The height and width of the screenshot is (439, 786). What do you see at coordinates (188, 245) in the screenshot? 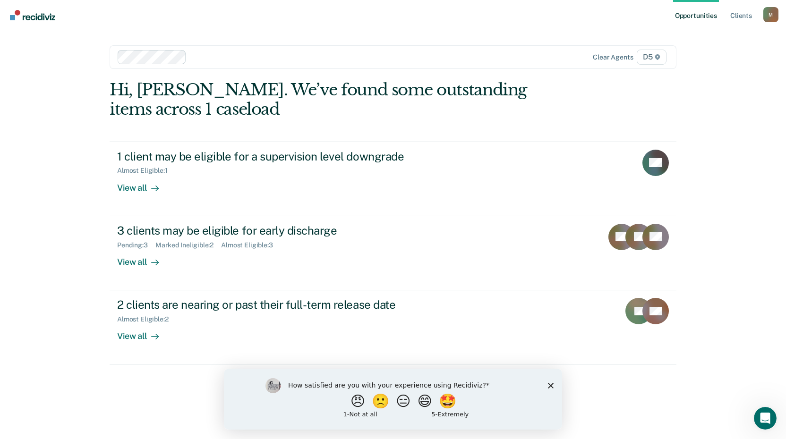
I see `div: Marked Ineligible : 2` at bounding box center [188, 245].